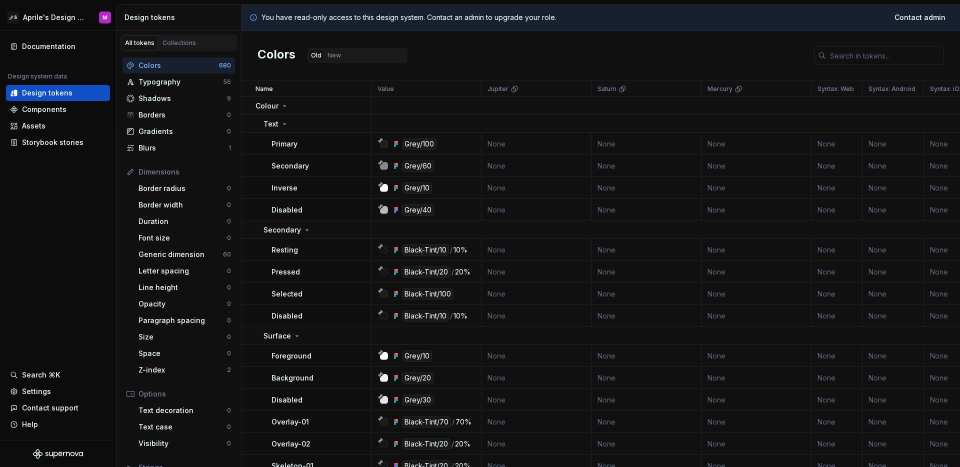 Image resolution: width=960 pixels, height=467 pixels. Describe the element at coordinates (185, 411) in the screenshot. I see `a: Text decoration0` at that location.